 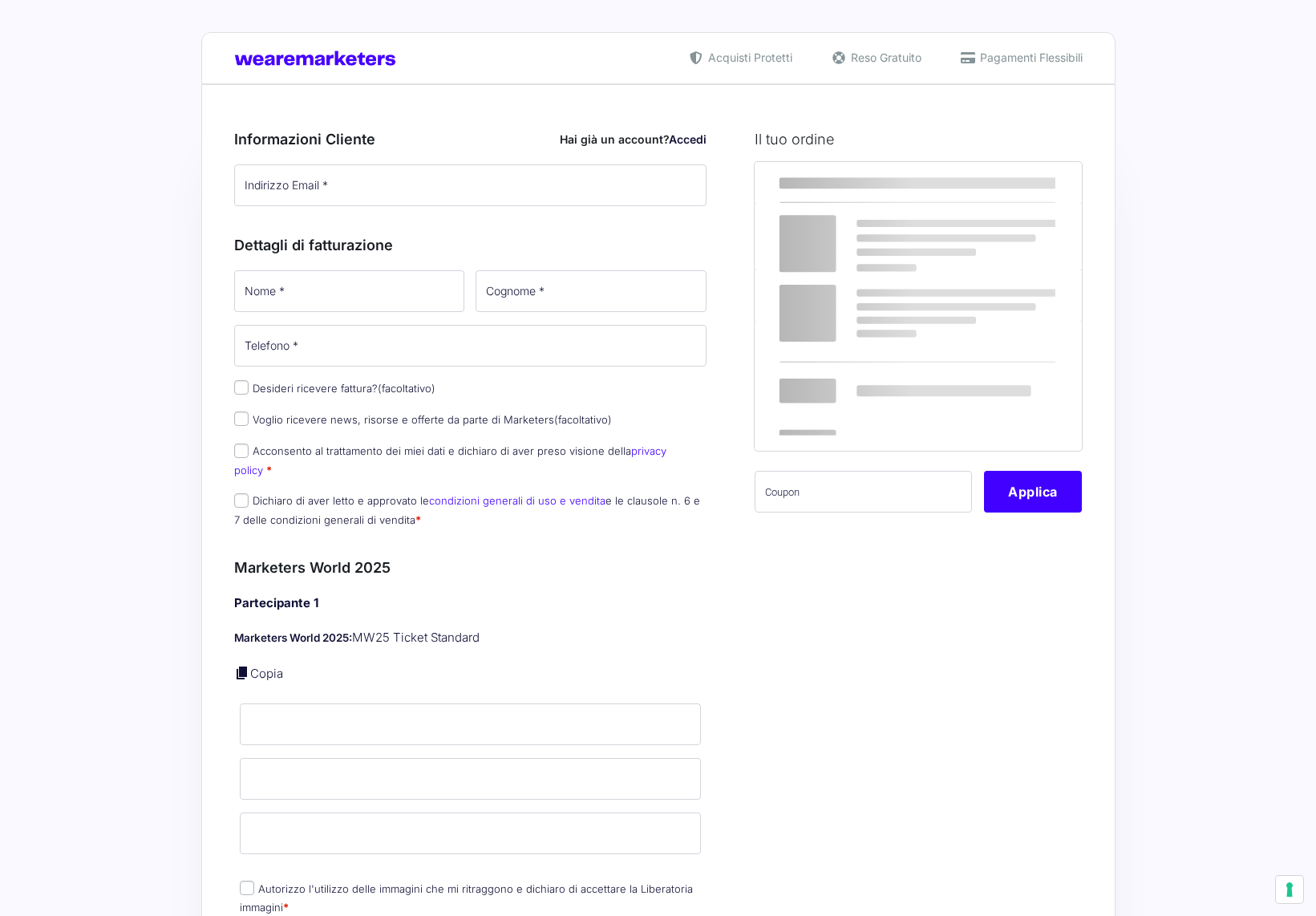 What do you see at coordinates (467, 509) in the screenshot?
I see `label: Dichiaro di aver letto e approvato le e le clausole n. 6 e 7 delle condizioni generali di vendita` at bounding box center [467, 509].